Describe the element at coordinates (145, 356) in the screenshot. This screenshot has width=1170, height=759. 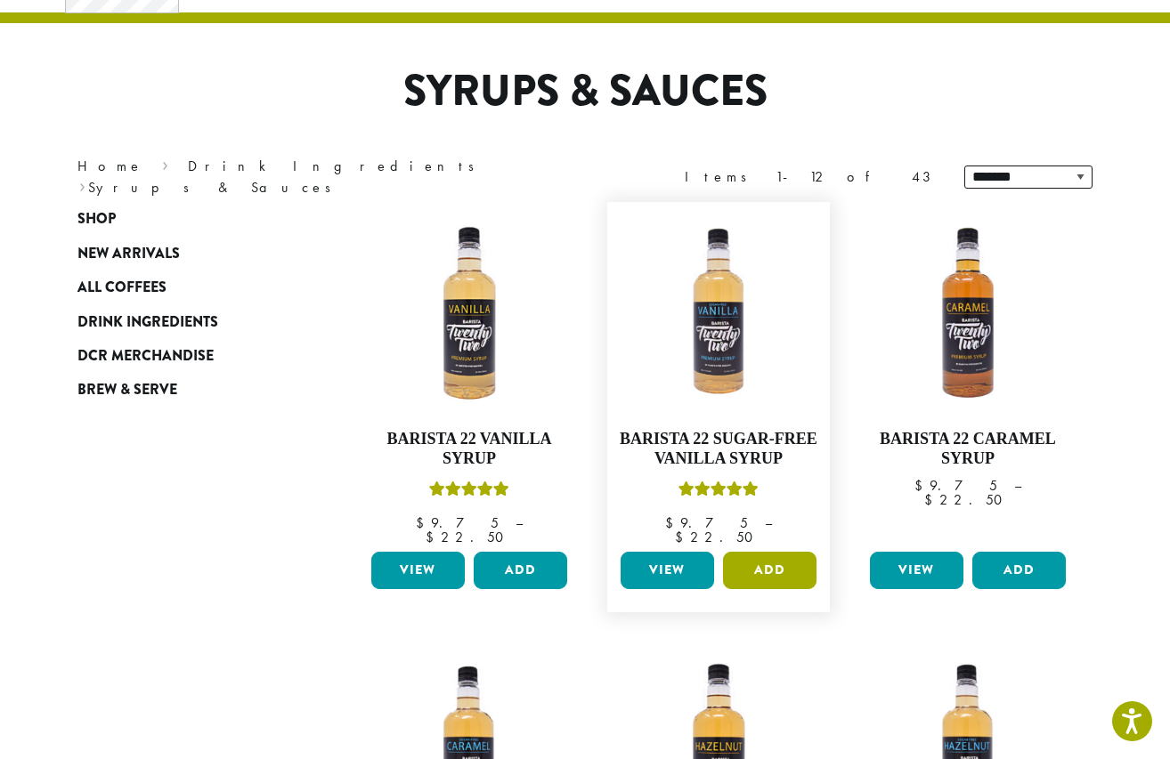
I see `span: DCR Merchandise` at that location.